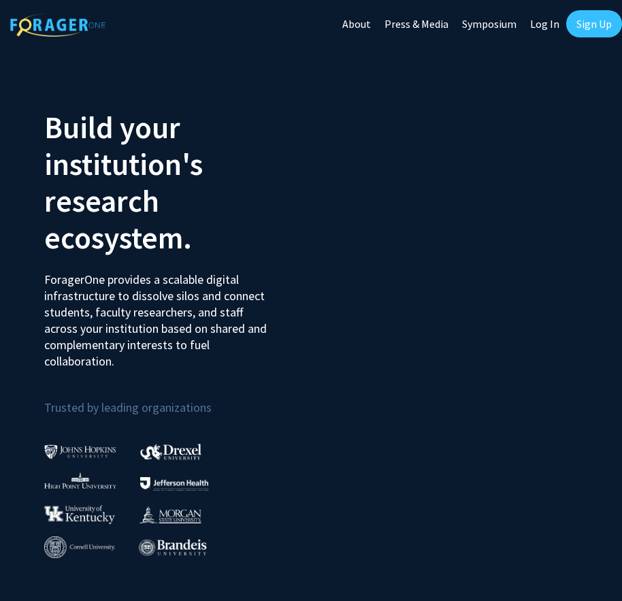 This screenshot has height=601, width=622. Describe the element at coordinates (171, 451) in the screenshot. I see `img: Drexel University` at that location.